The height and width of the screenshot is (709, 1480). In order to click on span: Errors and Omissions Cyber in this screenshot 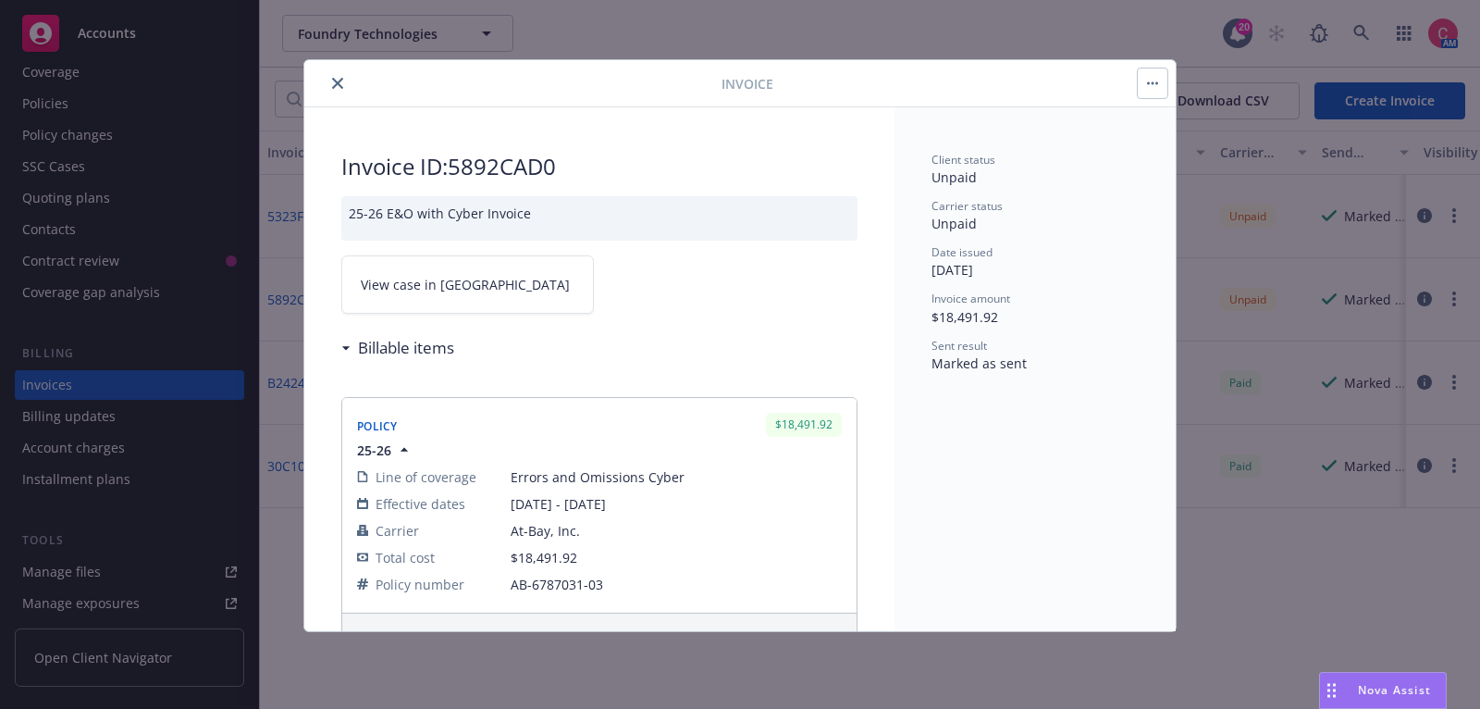, I will do `click(676, 476)`.